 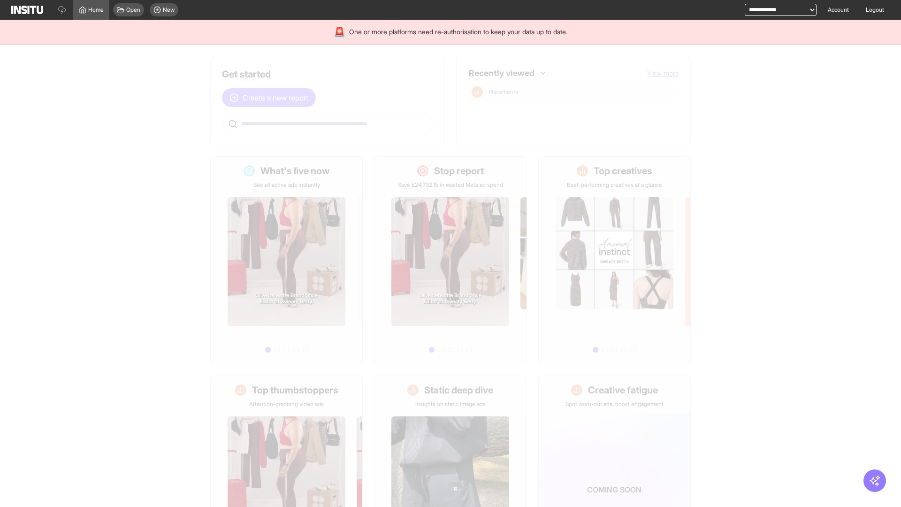 What do you see at coordinates (458, 32) in the screenshot?
I see `span: One or more platforms need re-authorisation to keep your data up to date.` at bounding box center [458, 32].